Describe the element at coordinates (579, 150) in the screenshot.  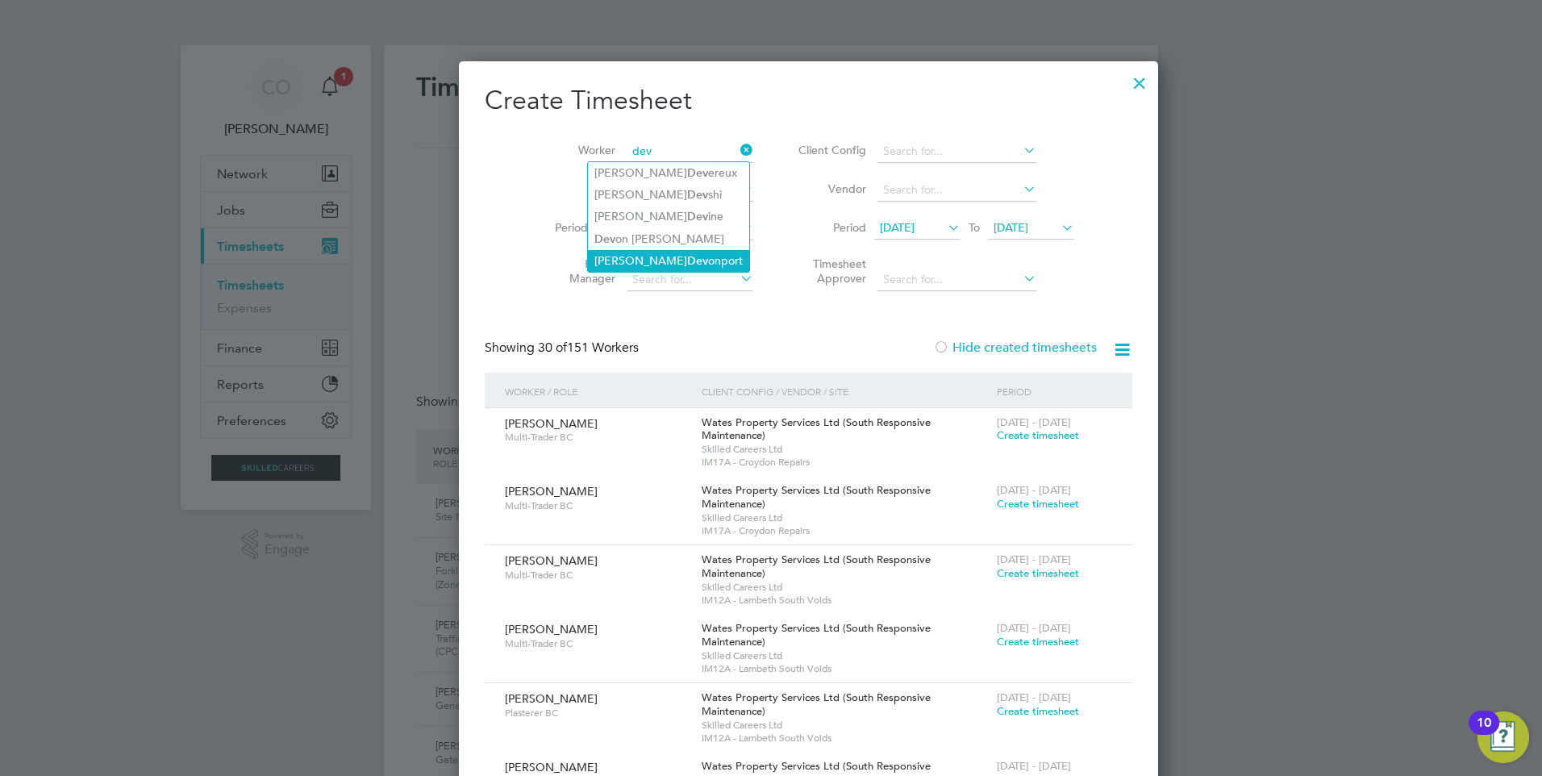
I see `label: Worker` at that location.